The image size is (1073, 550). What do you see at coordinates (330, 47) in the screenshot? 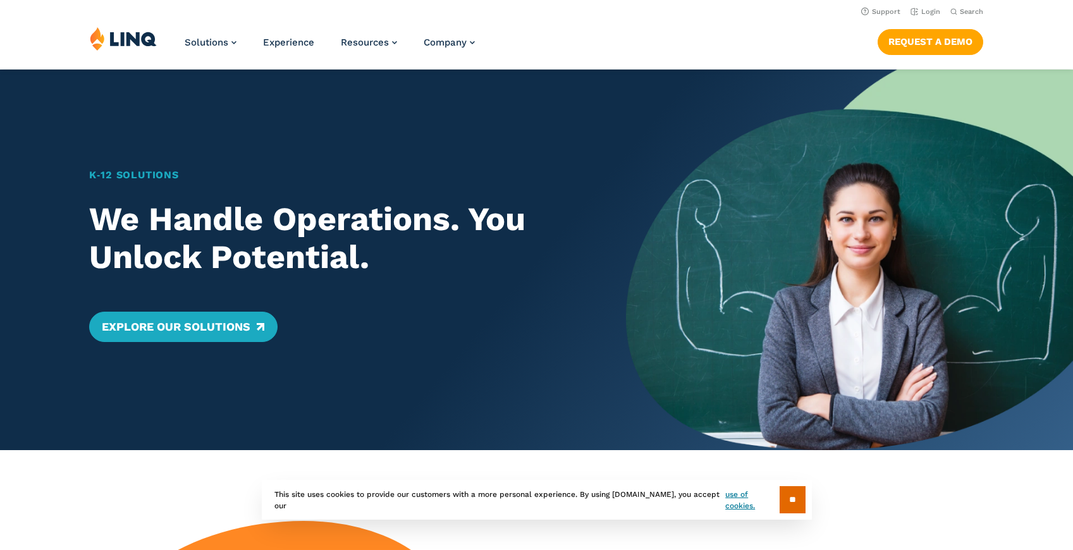
I see `nav: Primary Navigation` at bounding box center [330, 47].